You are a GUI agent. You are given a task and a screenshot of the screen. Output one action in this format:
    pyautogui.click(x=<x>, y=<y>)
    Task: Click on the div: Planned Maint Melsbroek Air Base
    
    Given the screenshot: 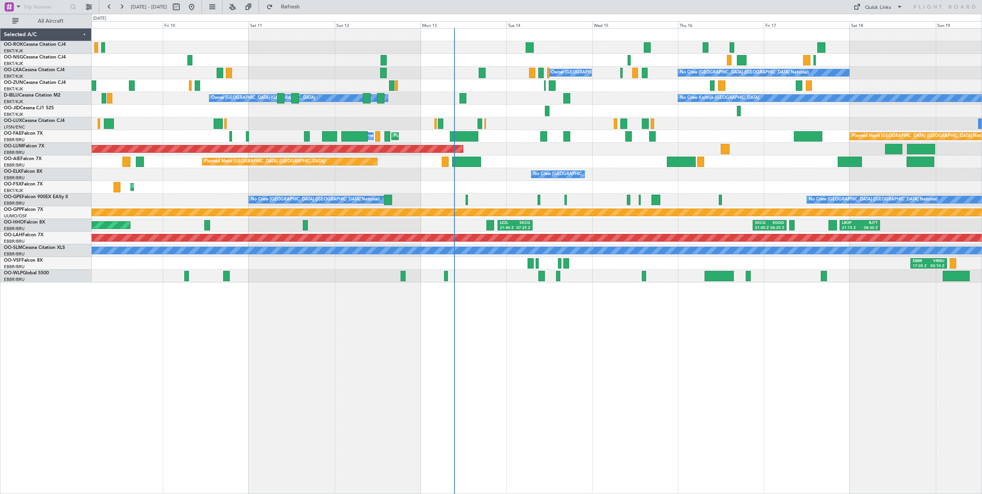 What is the action you would take?
    pyautogui.click(x=427, y=136)
    